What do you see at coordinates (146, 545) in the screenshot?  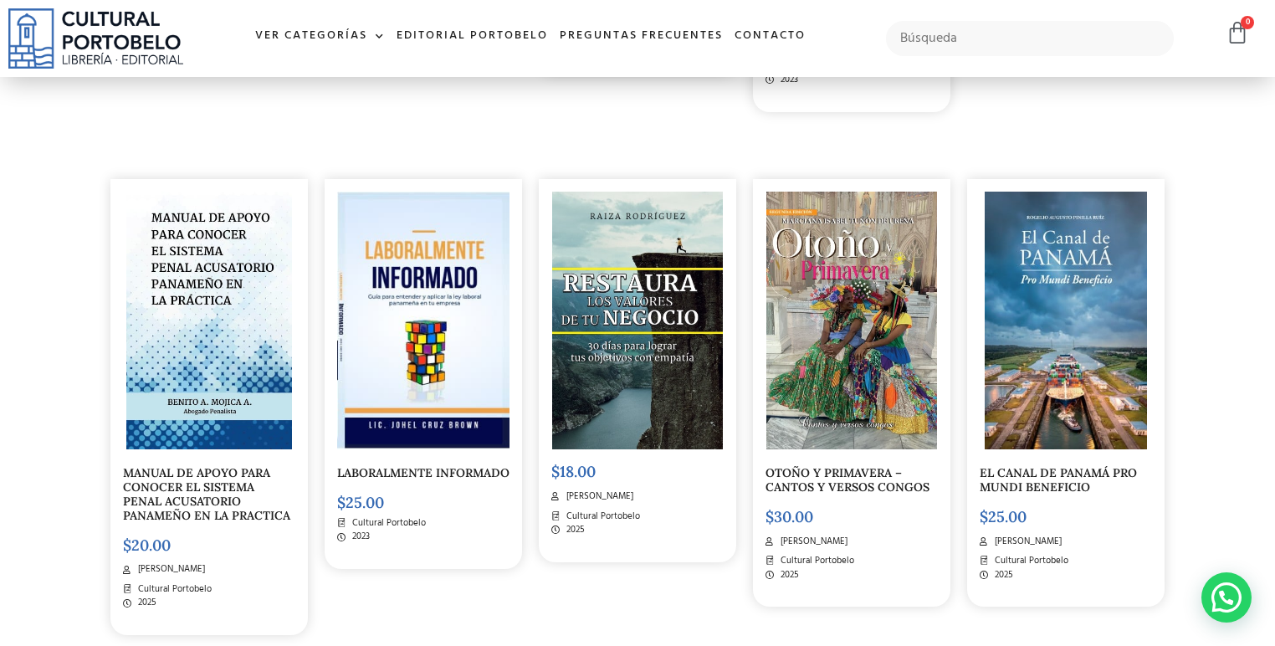 I see `bdi: 20.00` at bounding box center [146, 545].